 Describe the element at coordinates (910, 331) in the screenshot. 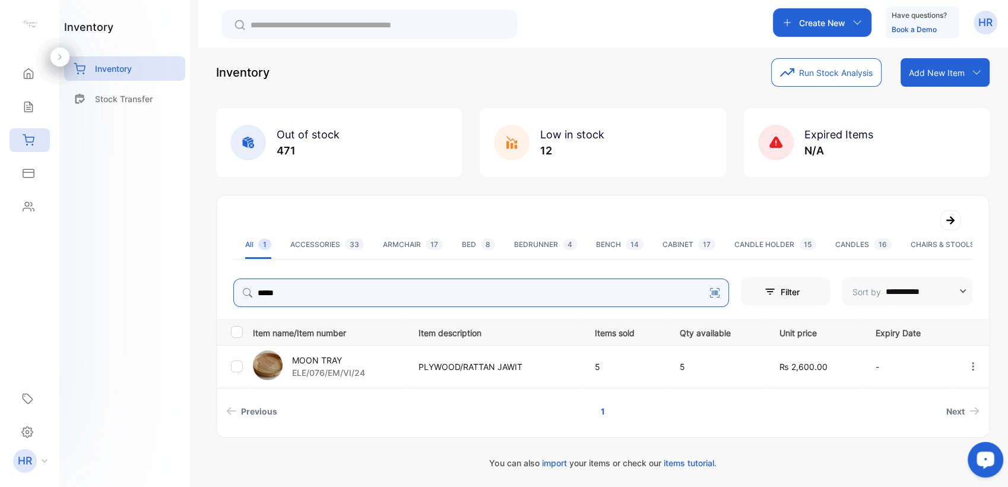

I see `p: Expiry Date` at that location.